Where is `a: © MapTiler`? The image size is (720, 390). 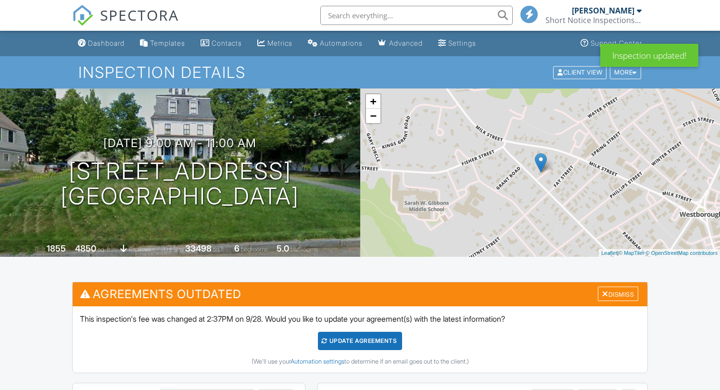
a: © MapTiler is located at coordinates (632, 253).